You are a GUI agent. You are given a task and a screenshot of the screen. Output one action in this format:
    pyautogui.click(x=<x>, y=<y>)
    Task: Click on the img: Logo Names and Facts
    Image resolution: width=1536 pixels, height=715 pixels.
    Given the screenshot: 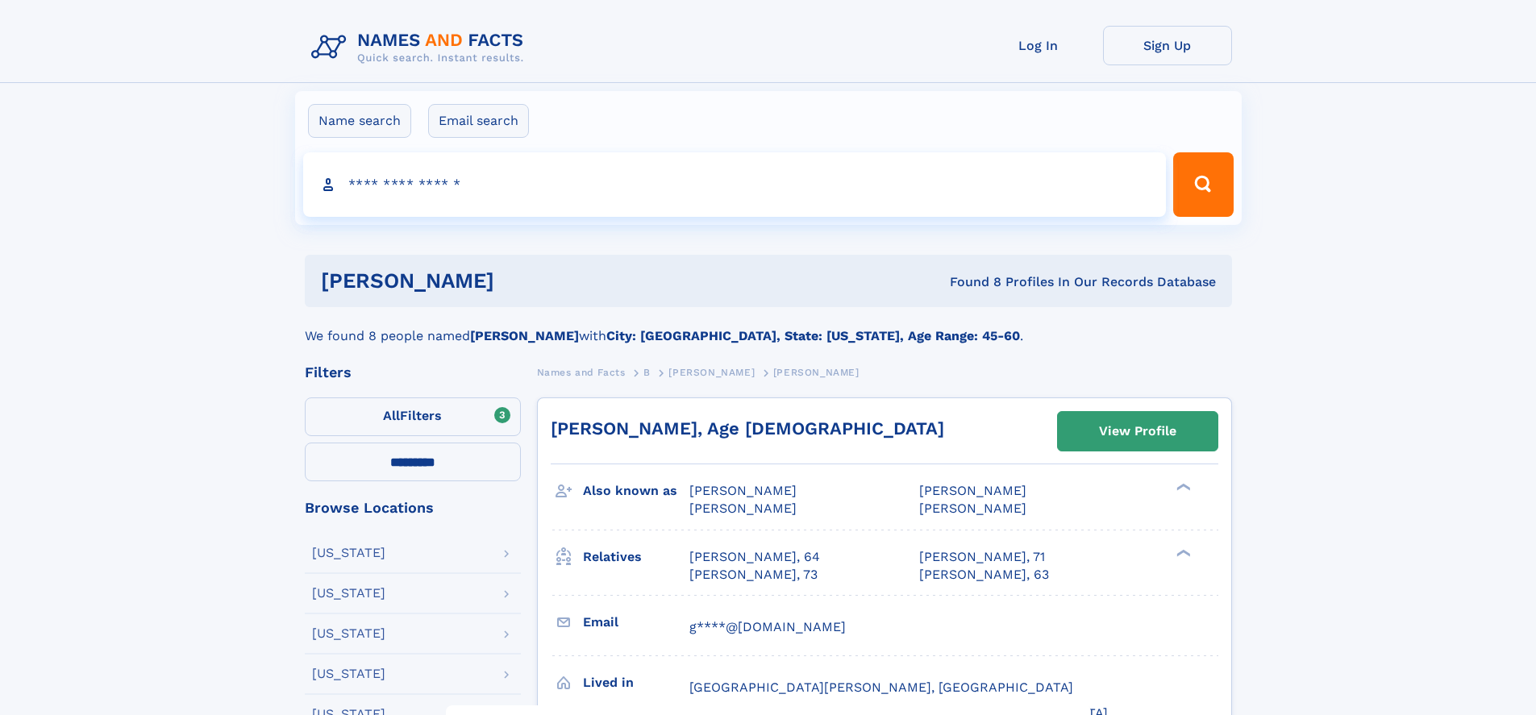 What is the action you would take?
    pyautogui.click(x=421, y=48)
    